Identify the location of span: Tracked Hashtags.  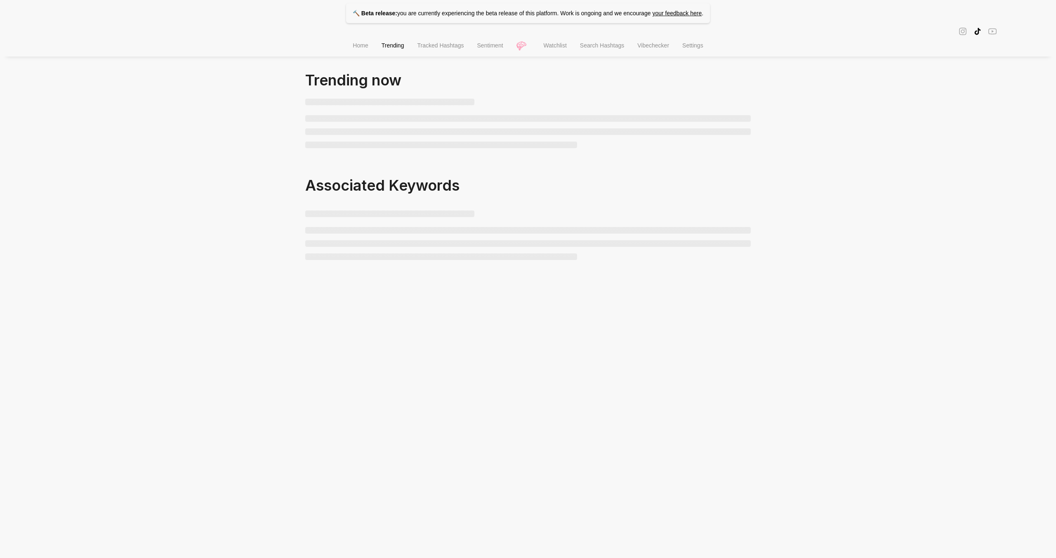
(440, 45).